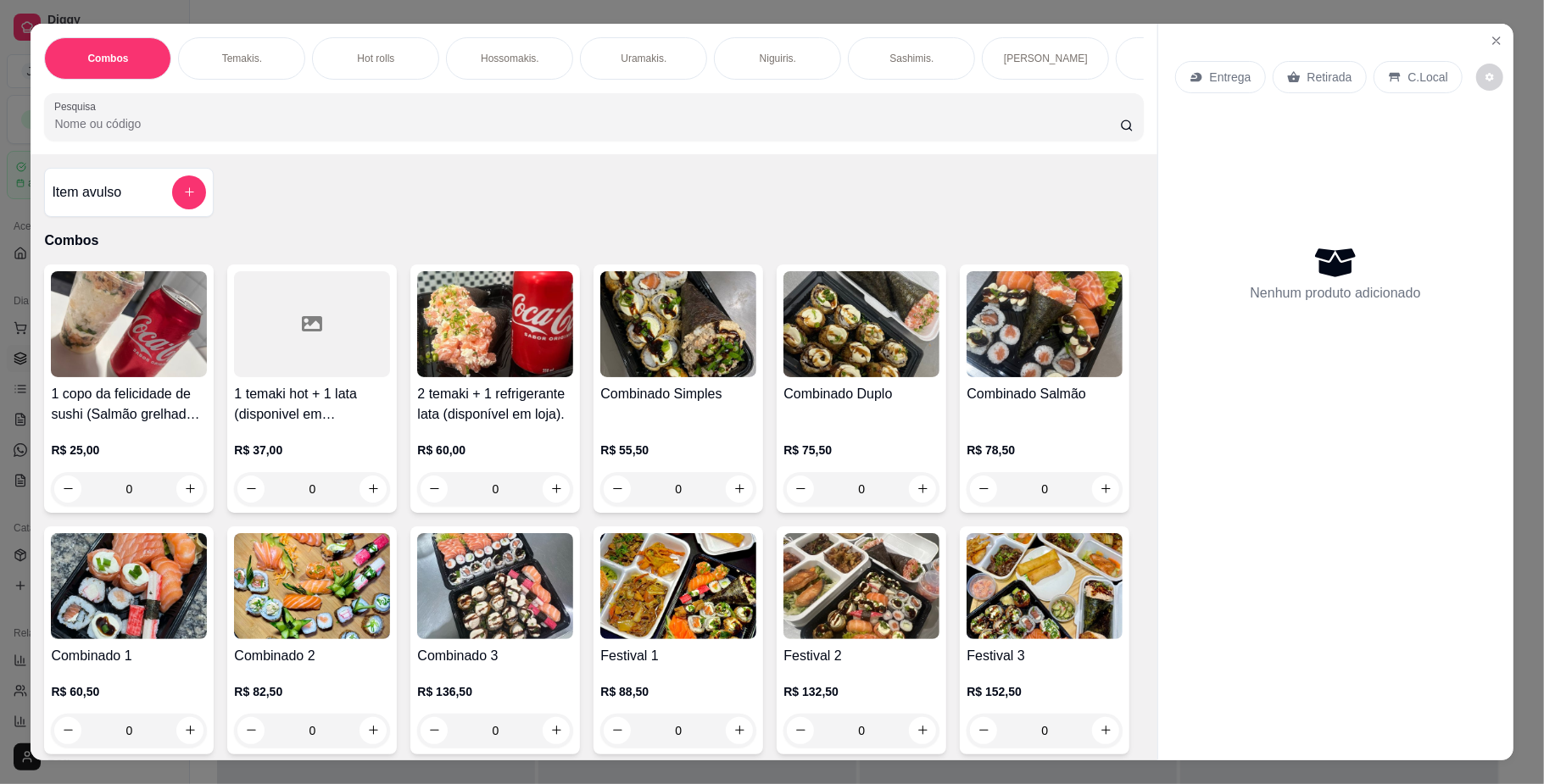 The height and width of the screenshot is (784, 1544). What do you see at coordinates (495, 691) in the screenshot?
I see `p: R$ 136,50` at bounding box center [495, 691].